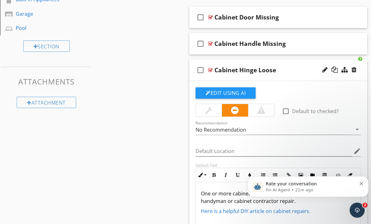  I want to click on button: Italic (⌘I), so click(225, 175).